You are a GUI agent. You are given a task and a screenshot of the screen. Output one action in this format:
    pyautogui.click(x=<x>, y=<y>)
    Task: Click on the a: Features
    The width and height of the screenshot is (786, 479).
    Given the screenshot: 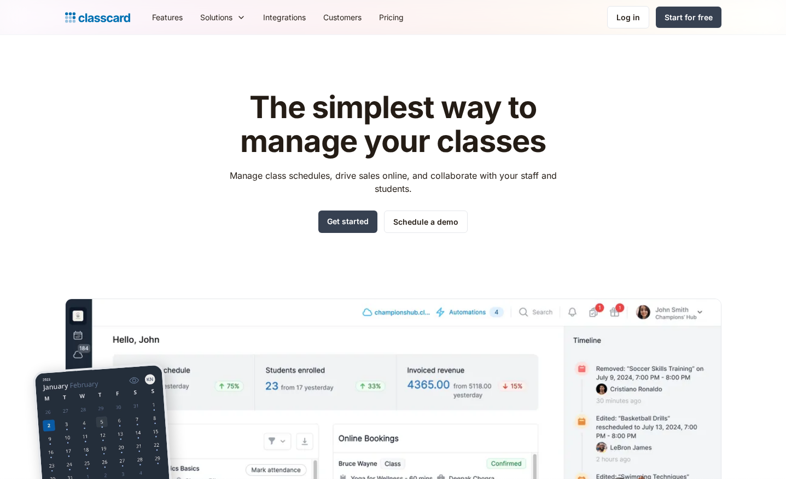 What is the action you would take?
    pyautogui.click(x=167, y=17)
    